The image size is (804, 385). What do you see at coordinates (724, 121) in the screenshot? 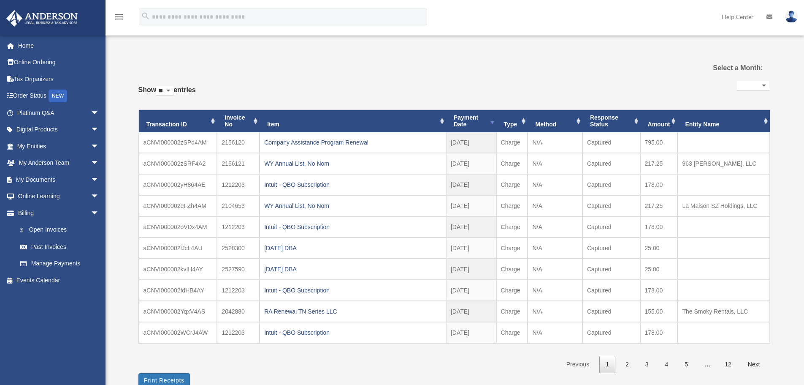
I see `th: Entity Name: activate to sort column ascending` at bounding box center [724, 121].